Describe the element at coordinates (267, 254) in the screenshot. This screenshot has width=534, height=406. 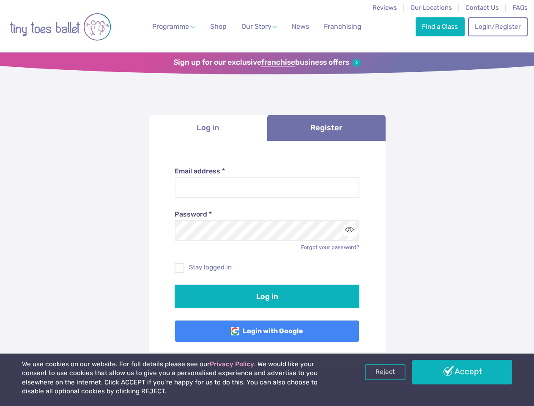
I see `div: Log in` at that location.